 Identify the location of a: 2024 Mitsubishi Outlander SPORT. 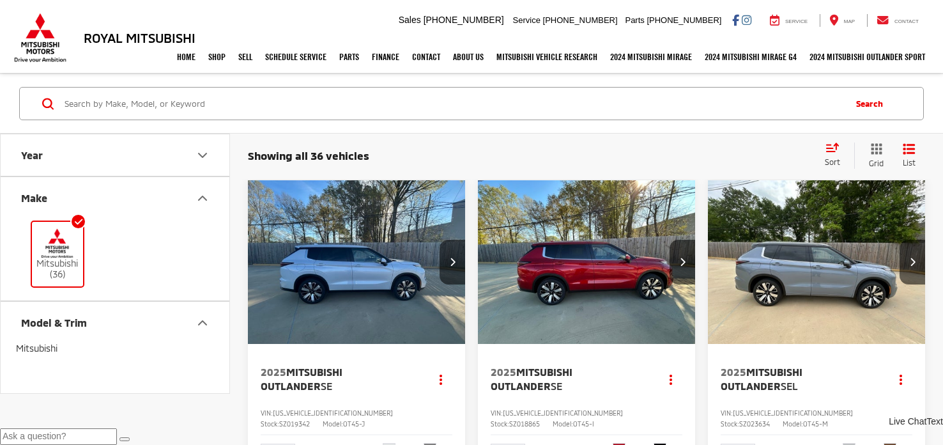
(867, 57).